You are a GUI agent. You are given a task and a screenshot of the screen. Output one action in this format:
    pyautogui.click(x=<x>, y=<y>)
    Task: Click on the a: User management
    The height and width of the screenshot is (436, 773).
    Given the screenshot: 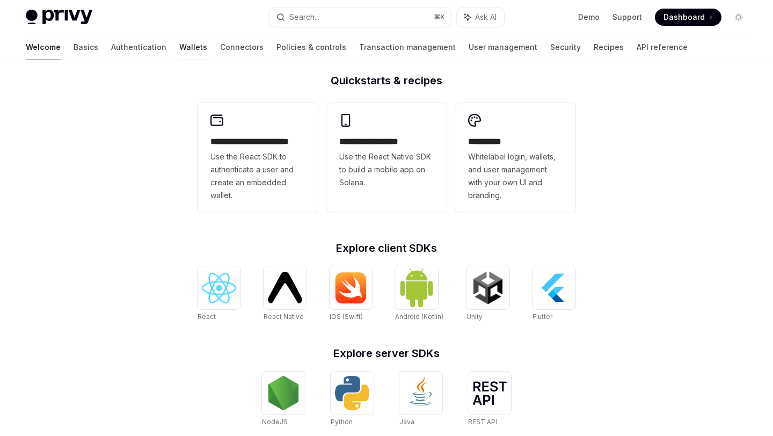 What is the action you would take?
    pyautogui.click(x=503, y=47)
    